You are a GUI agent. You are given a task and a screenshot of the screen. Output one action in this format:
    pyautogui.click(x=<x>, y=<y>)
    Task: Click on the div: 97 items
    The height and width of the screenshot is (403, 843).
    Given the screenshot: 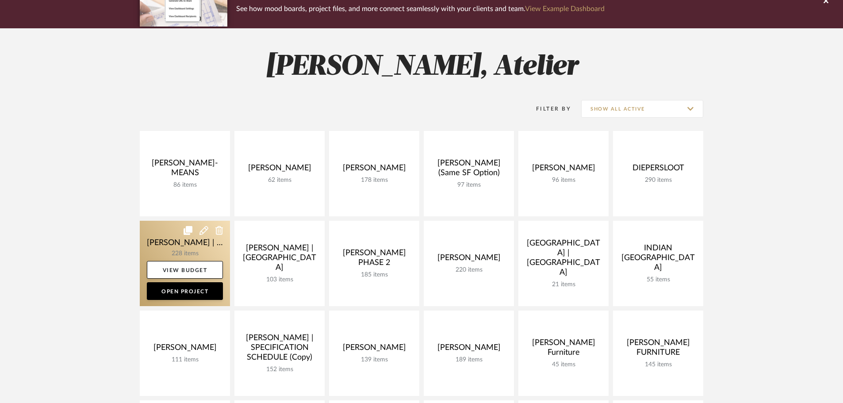 What is the action you would take?
    pyautogui.click(x=469, y=185)
    